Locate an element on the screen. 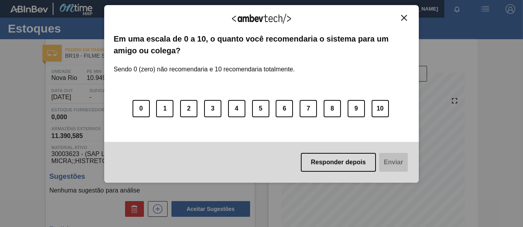 The image size is (523, 227). button: 2 is located at coordinates (189, 109).